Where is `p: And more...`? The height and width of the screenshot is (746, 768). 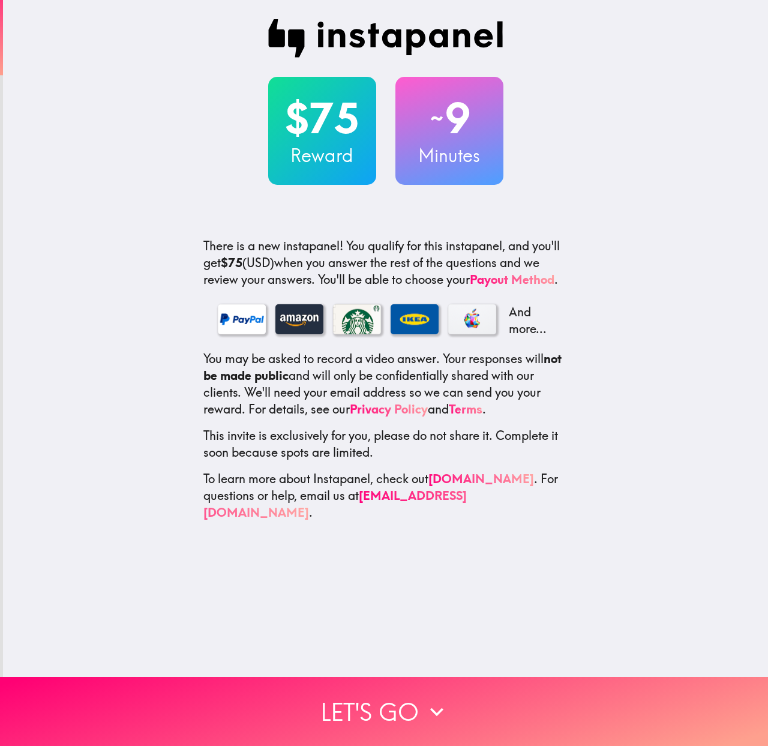
p: And more... is located at coordinates (530, 320).